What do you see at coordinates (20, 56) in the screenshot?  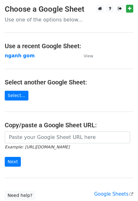 I see `strong: nganh gom` at bounding box center [20, 56].